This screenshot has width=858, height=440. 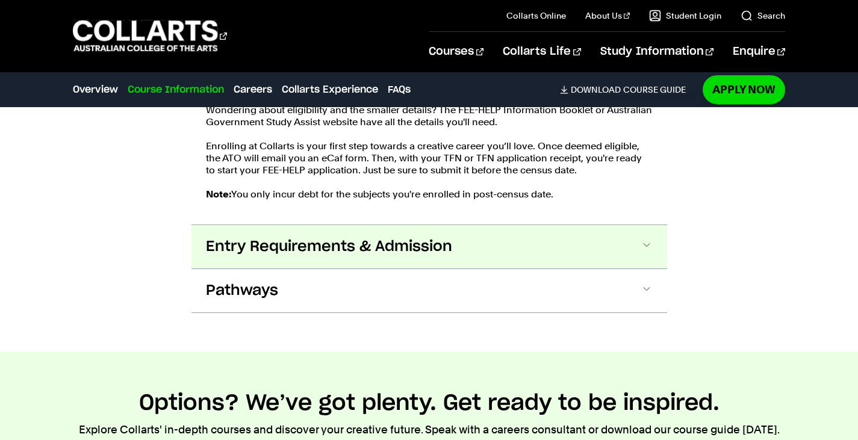 What do you see at coordinates (429, 403) in the screenshot?
I see `h2: Options? We’ve got plenty. Get ready to be inspired.` at bounding box center [429, 403].